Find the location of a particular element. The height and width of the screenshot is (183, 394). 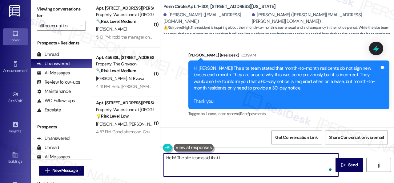

button: Send is located at coordinates (350, 165).